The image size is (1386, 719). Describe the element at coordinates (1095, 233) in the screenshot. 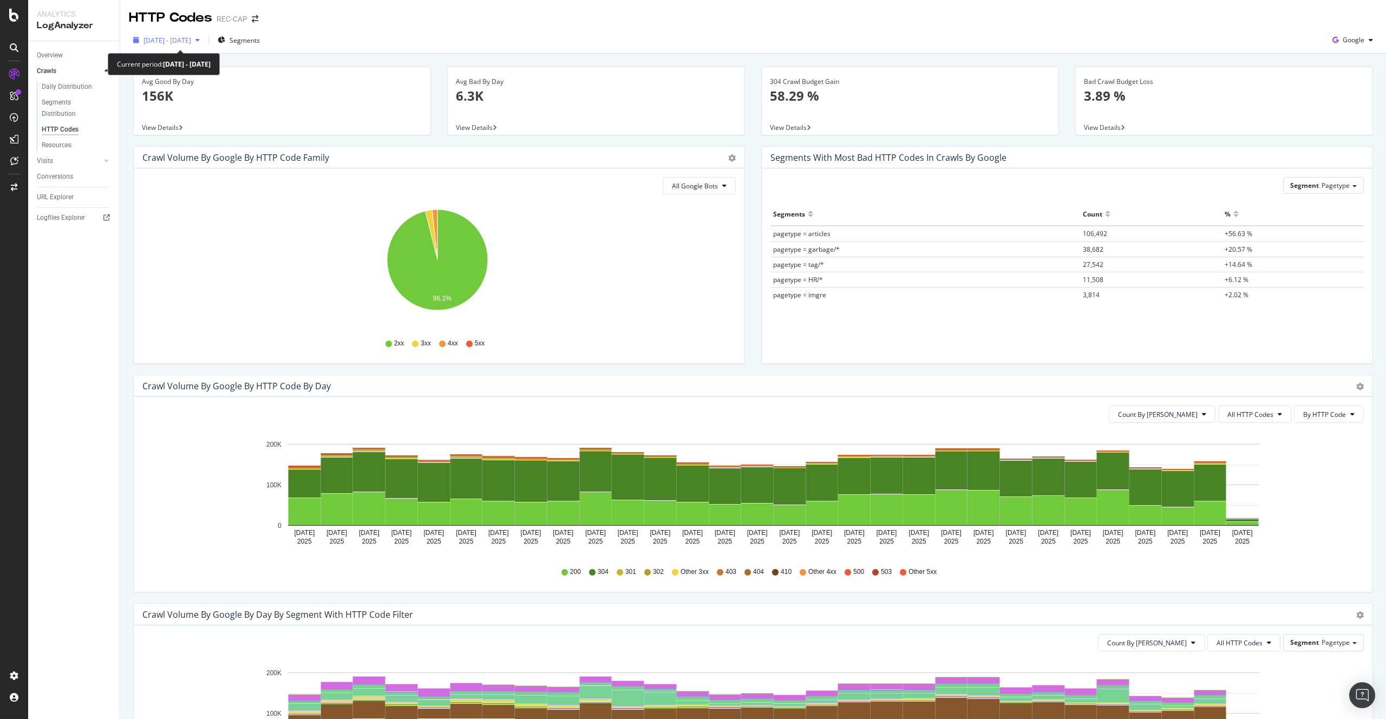

I see `span: 106,492` at that location.